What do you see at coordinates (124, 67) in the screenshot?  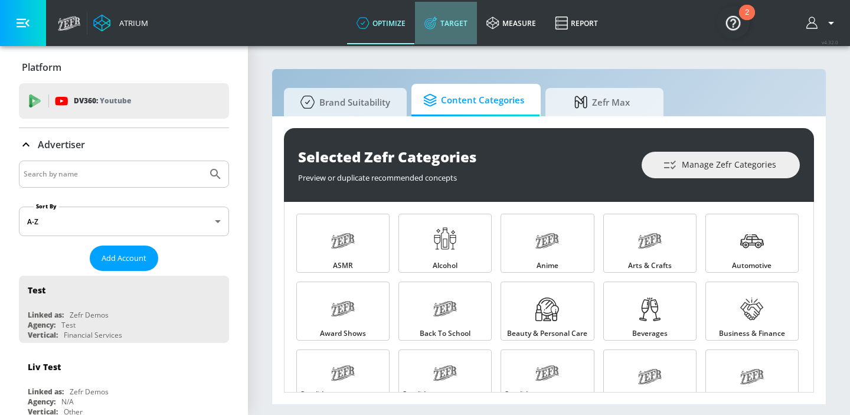 I see `div: Platform` at bounding box center [124, 67].